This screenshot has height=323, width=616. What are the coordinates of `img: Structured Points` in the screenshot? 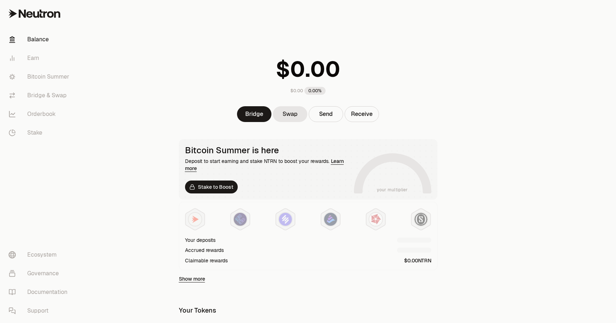 It's located at (421, 219).